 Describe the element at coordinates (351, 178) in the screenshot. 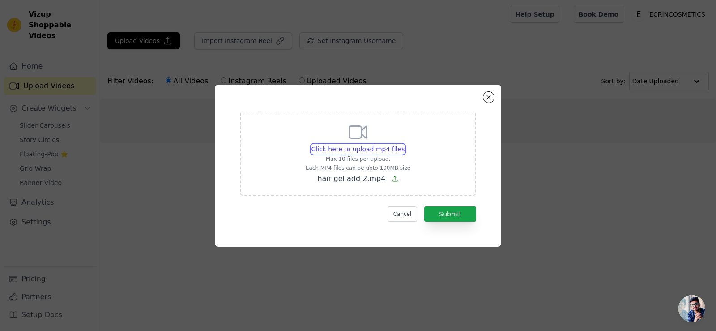

I see `span: hair gel add 2.mp4` at that location.